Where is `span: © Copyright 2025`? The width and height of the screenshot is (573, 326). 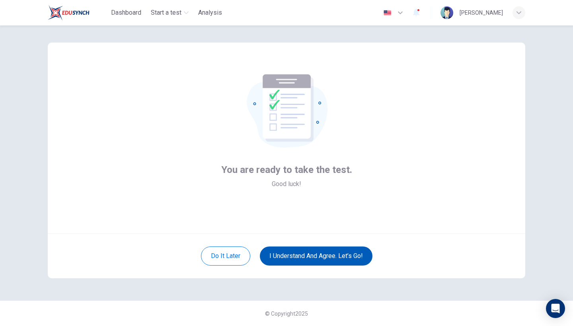 span: © Copyright 2025 is located at coordinates (287, 314).